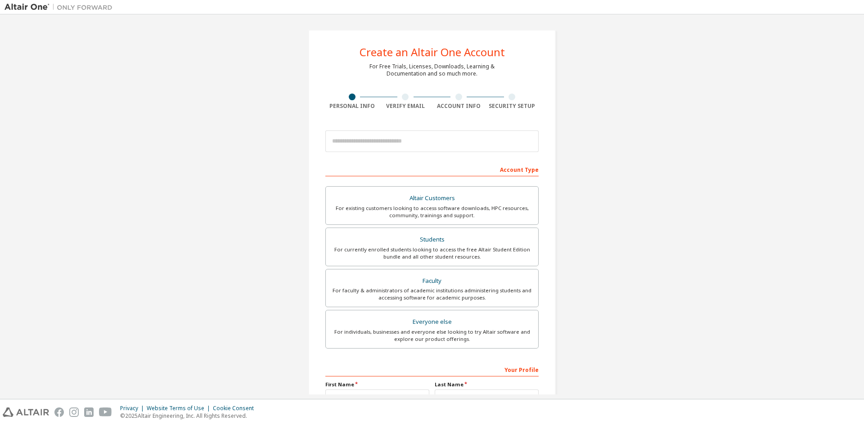  Describe the element at coordinates (432, 253) in the screenshot. I see `div: For currently enrolled students looking to access the free Altair Student Edition bundle and all ...` at that location.